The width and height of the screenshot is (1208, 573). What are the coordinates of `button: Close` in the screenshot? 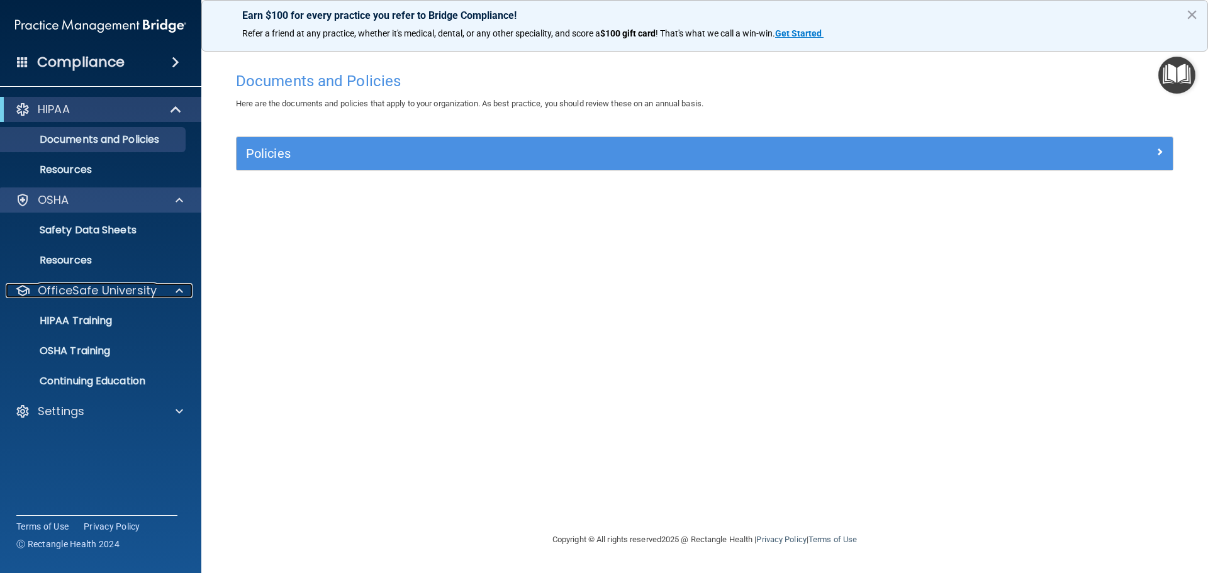 It's located at (1191, 14).